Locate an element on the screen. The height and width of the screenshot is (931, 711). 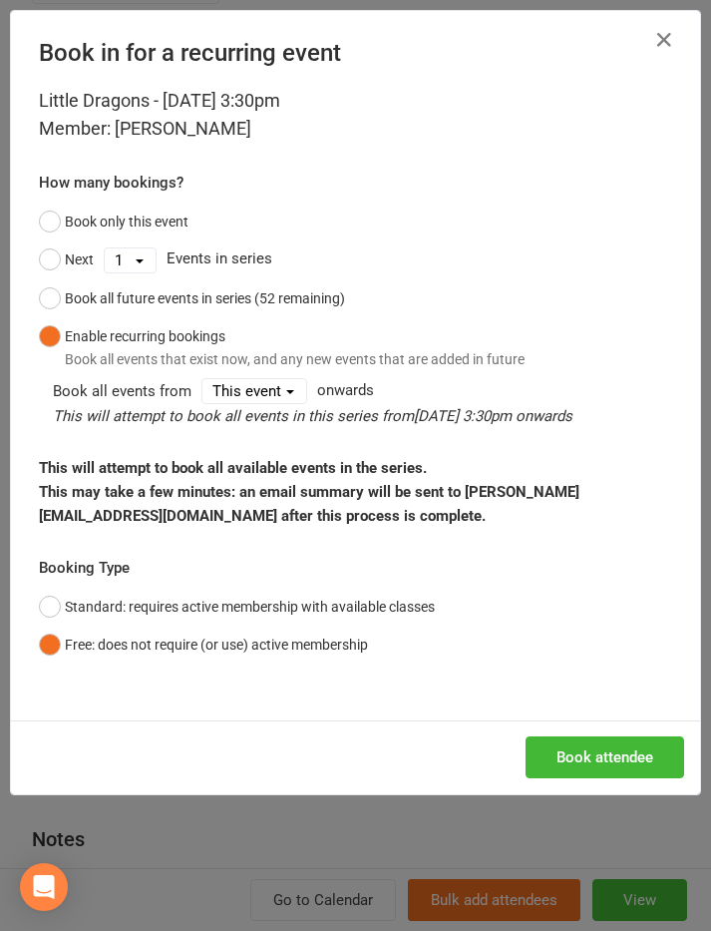
button: Next is located at coordinates (66, 259).